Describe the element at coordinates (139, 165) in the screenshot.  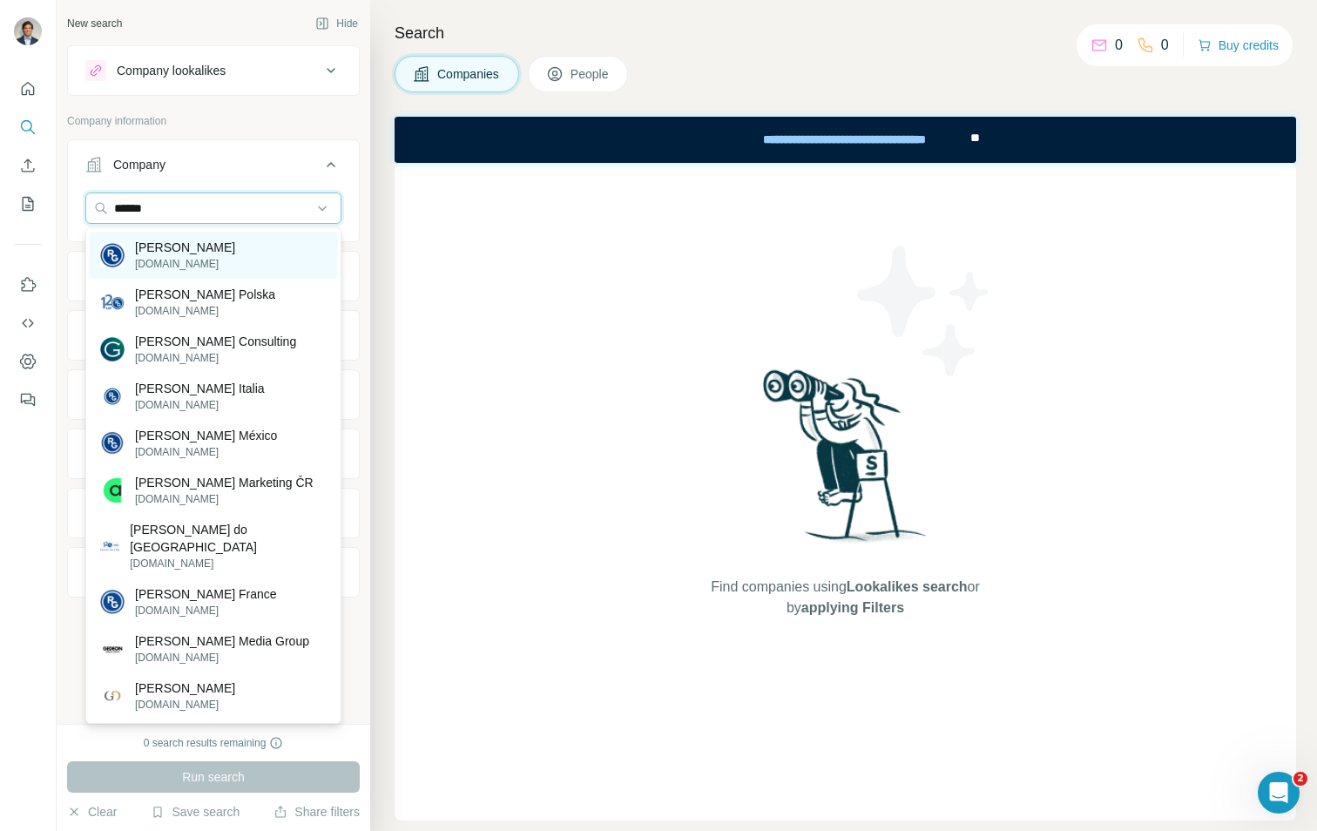
I see `div: Company` at that location.